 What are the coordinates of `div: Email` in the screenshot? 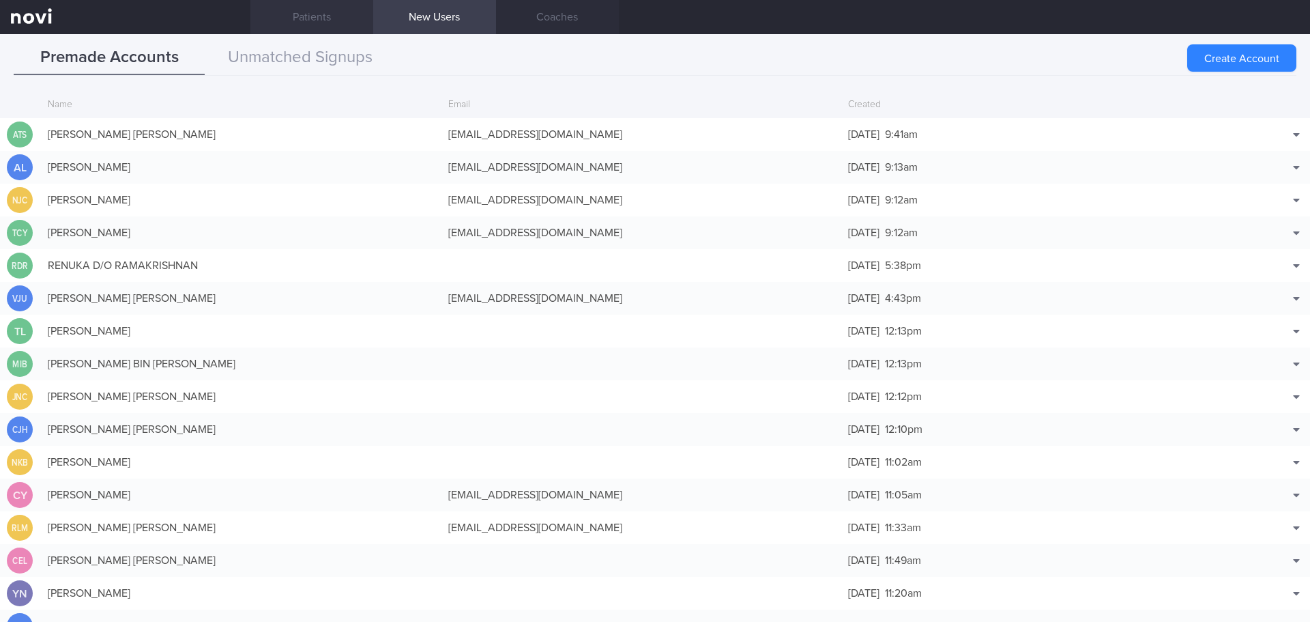 It's located at (641, 105).